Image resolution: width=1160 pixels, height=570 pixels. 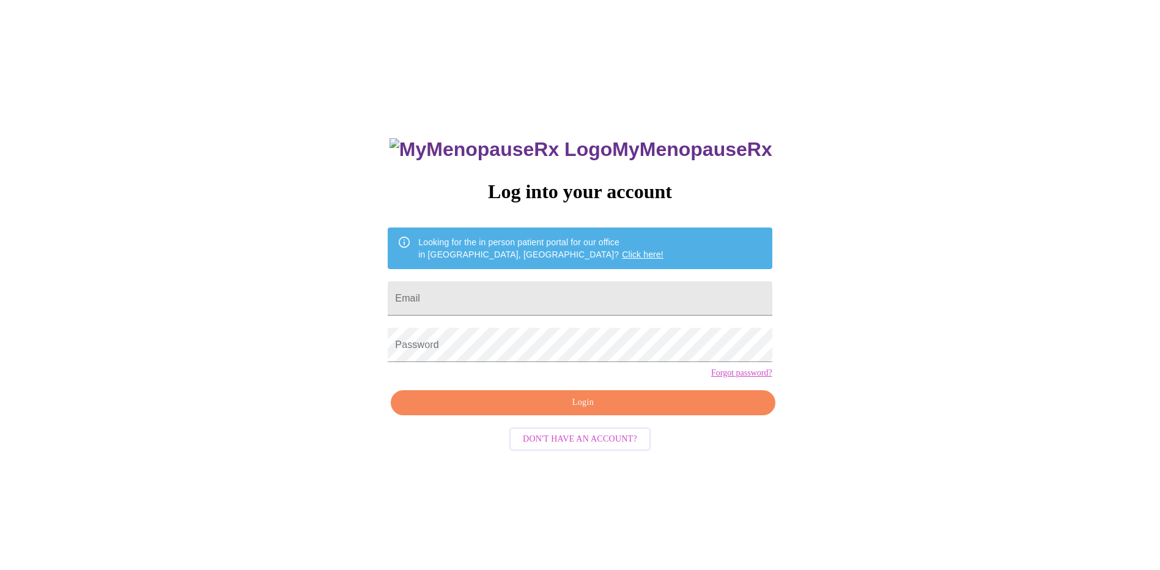 What do you see at coordinates (742, 373) in the screenshot?
I see `a: Forgot password?` at bounding box center [742, 373].